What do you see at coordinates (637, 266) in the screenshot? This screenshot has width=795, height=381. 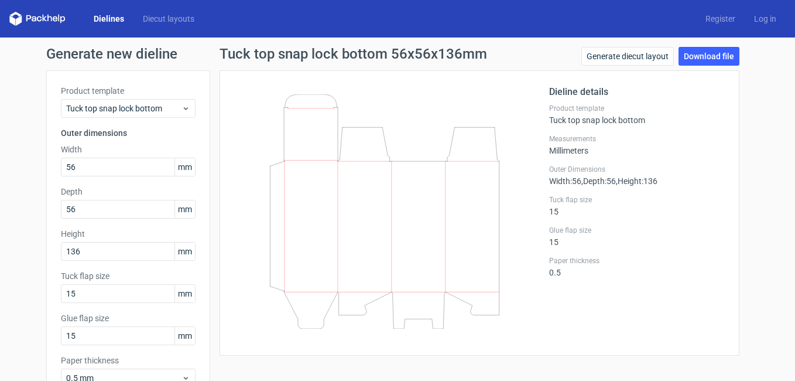 I see `div: 0.5` at bounding box center [637, 266].